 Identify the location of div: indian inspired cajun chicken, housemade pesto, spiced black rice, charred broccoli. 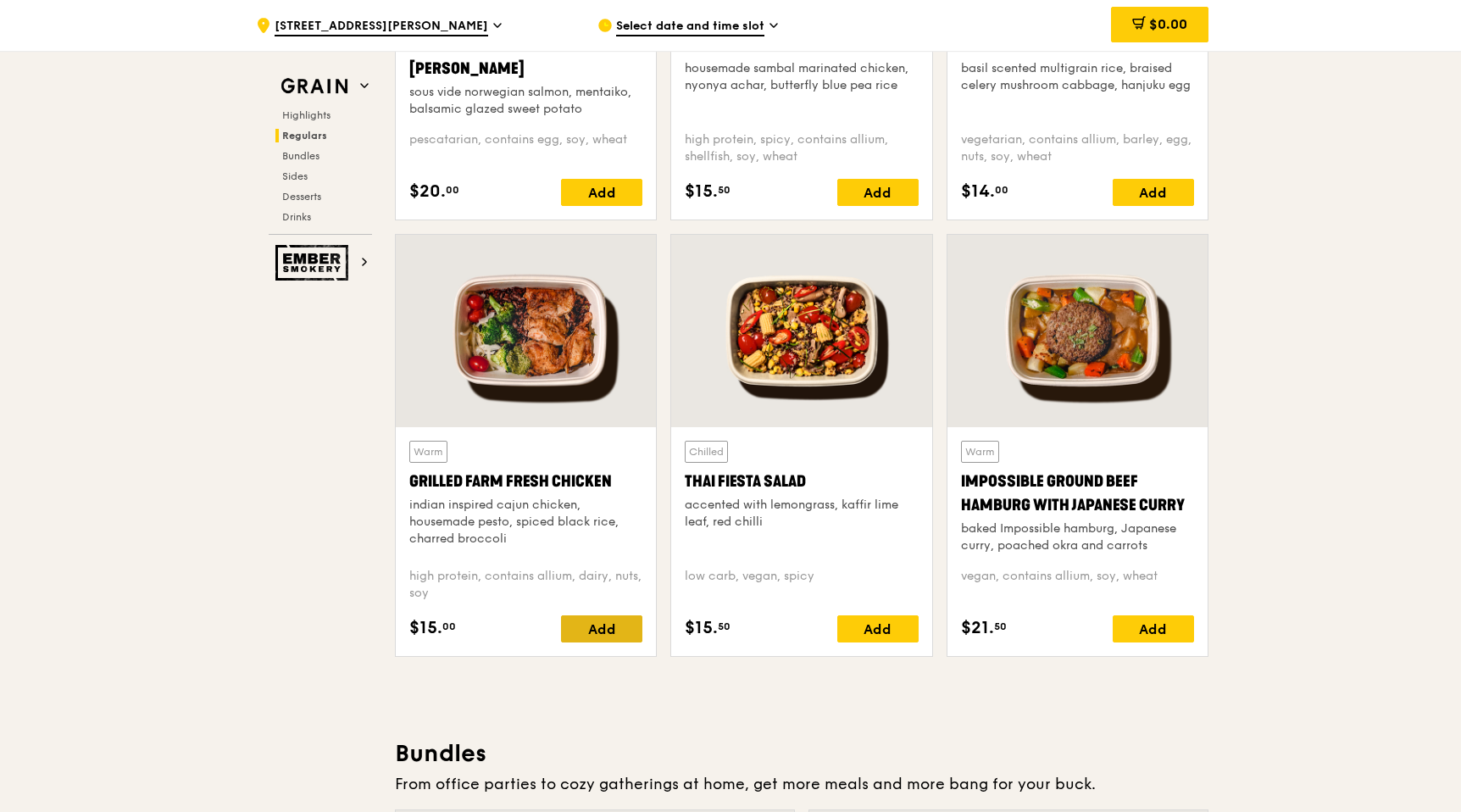
(525, 522).